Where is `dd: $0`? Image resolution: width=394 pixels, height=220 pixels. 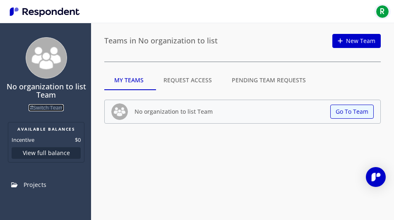
dd: $0 is located at coordinates (78, 140).